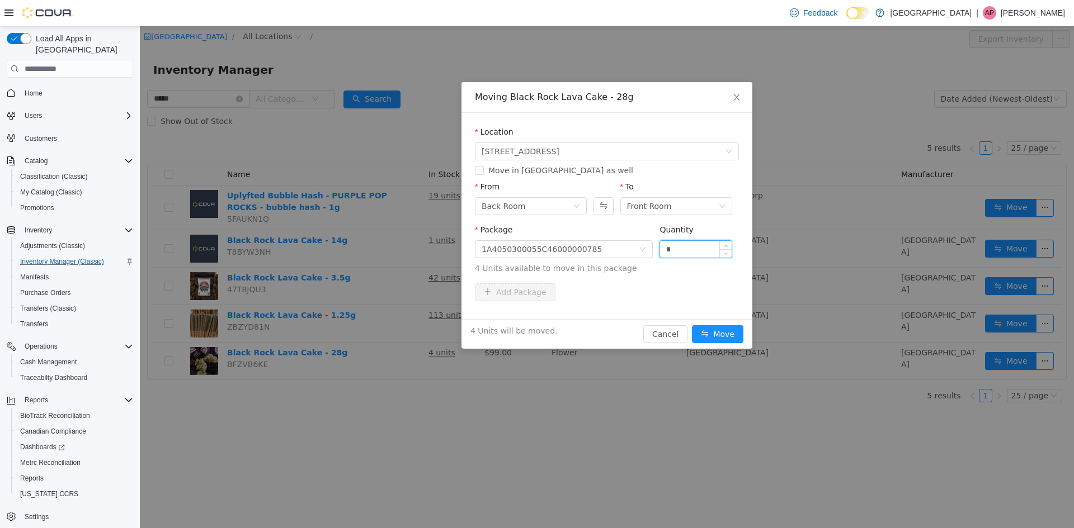 This screenshot has height=528, width=1074. Describe the element at coordinates (74, 277) in the screenshot. I see `span: Manifests` at that location.